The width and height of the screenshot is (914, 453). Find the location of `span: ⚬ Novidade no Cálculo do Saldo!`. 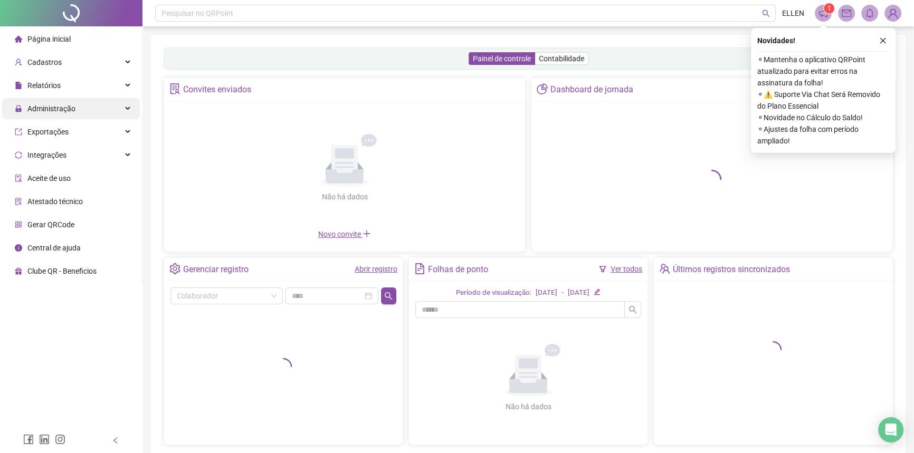

span: ⚬ Novidade no Cálculo do Saldo! is located at coordinates (823, 118).